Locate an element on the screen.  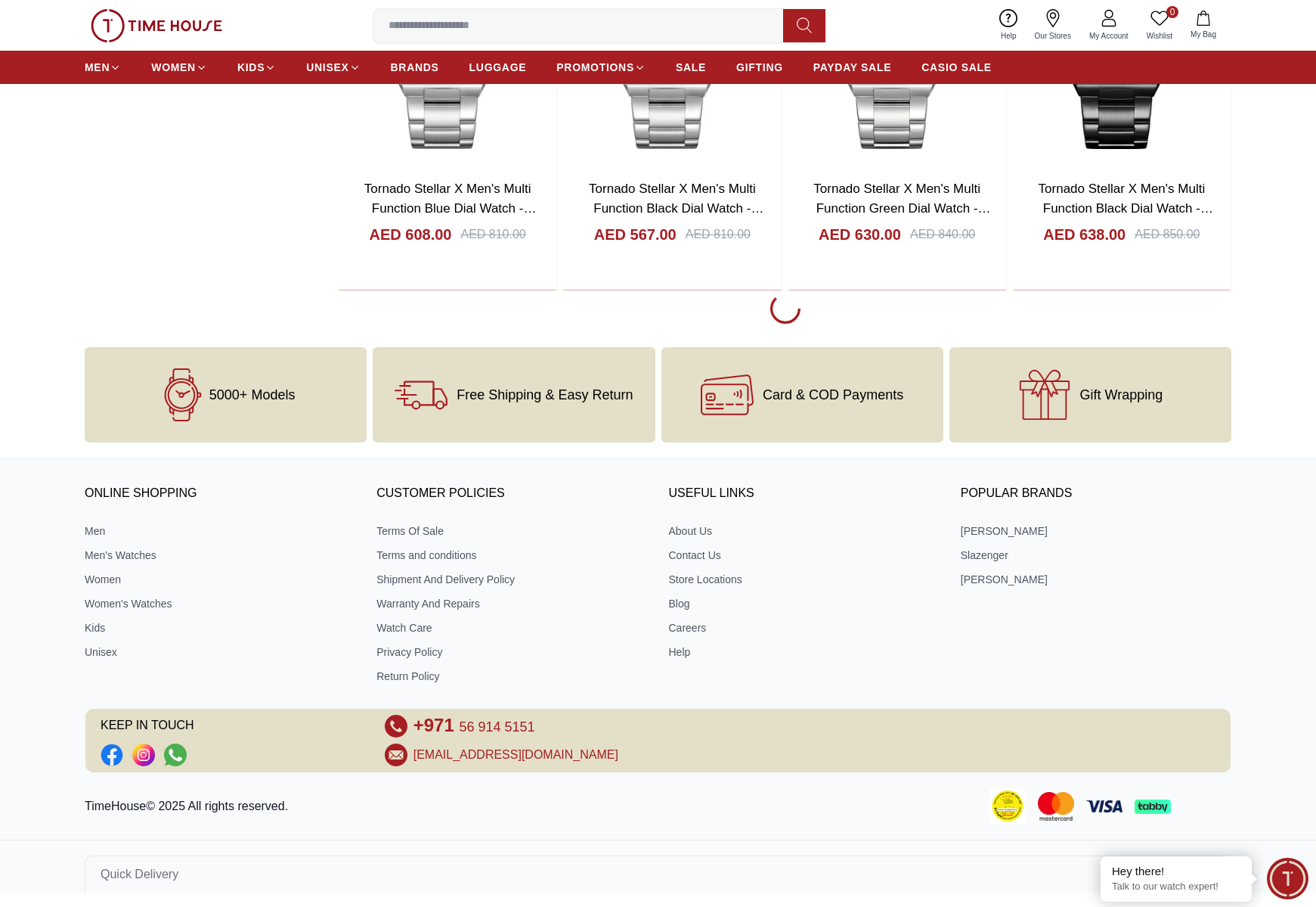
a: BRANDS is located at coordinates (415, 67).